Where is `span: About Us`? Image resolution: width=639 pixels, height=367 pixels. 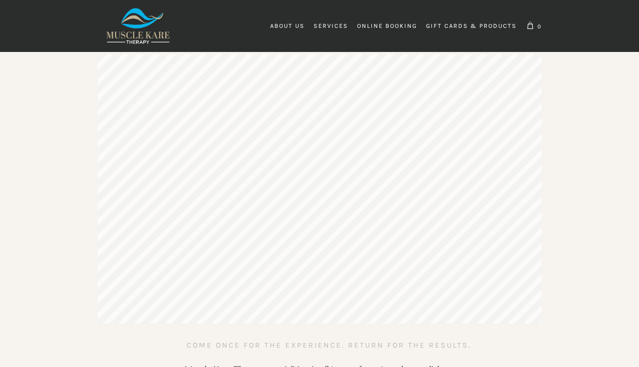
span: About Us is located at coordinates (287, 25).